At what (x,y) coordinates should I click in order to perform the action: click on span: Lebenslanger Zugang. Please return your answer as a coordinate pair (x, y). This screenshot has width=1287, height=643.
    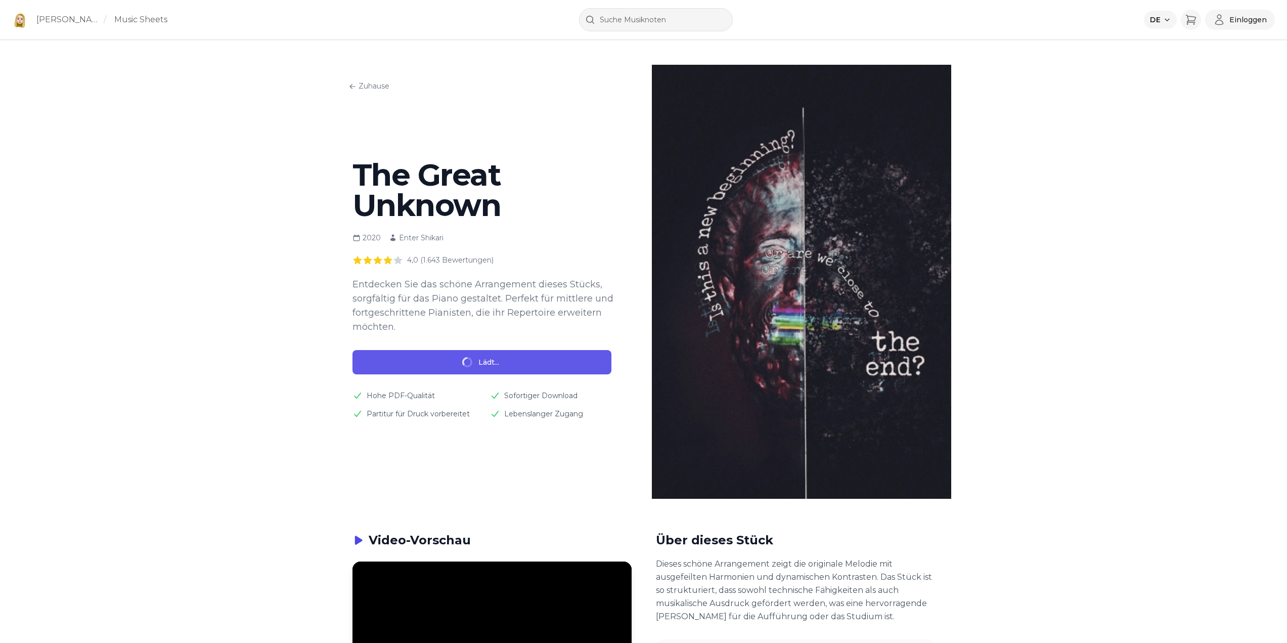
    Looking at the image, I should click on (544, 414).